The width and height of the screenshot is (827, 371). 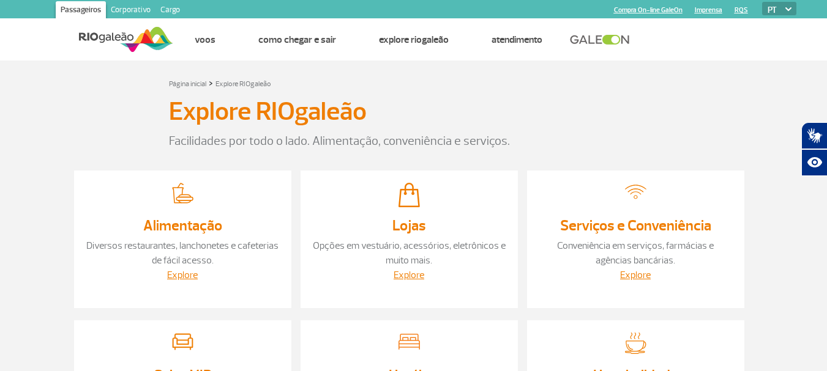 What do you see at coordinates (814, 149) in the screenshot?
I see `div: Plugin de acessibilidade da Hand Talk.` at bounding box center [814, 149].